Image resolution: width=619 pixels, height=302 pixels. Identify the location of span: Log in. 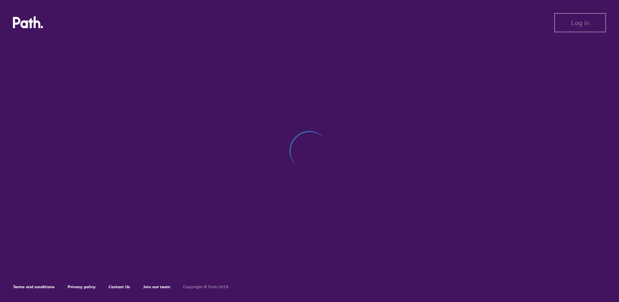
(581, 23).